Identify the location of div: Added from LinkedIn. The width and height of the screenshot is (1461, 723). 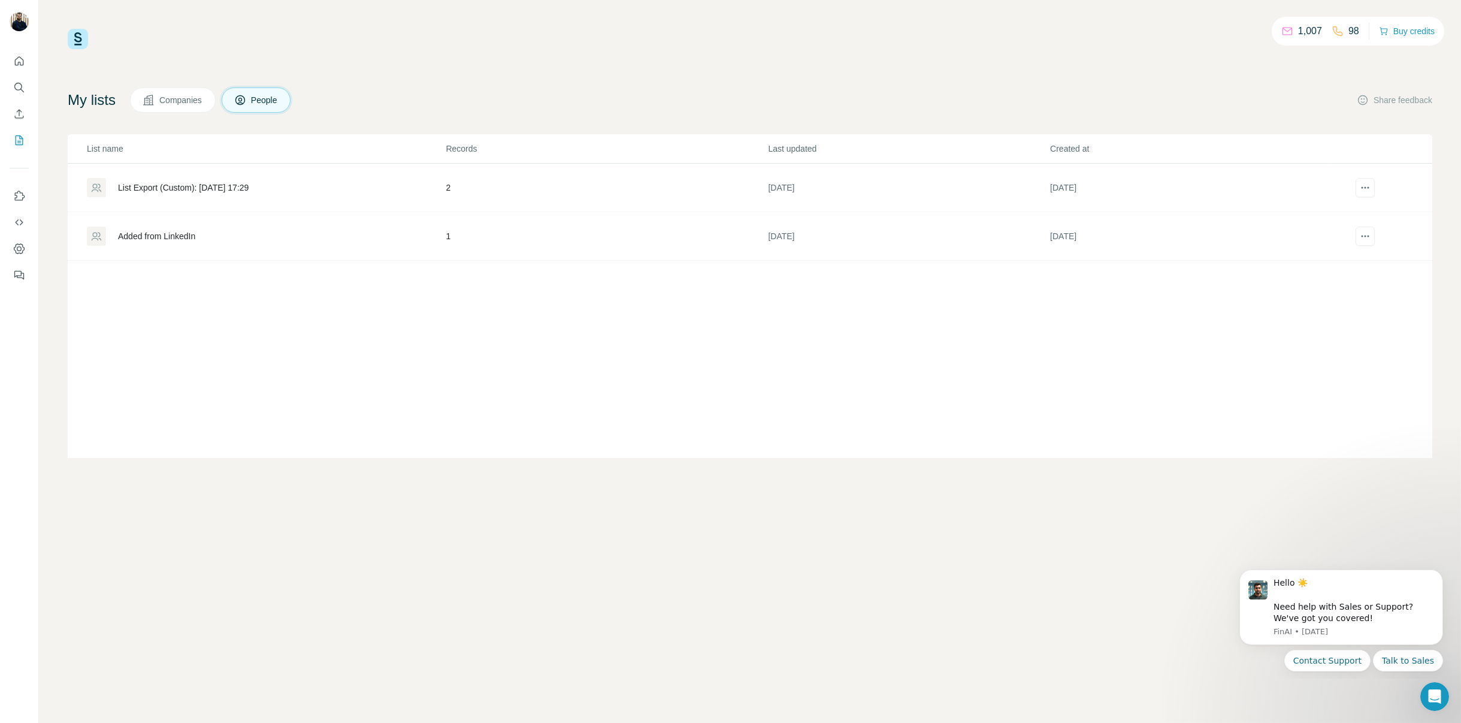
(156, 236).